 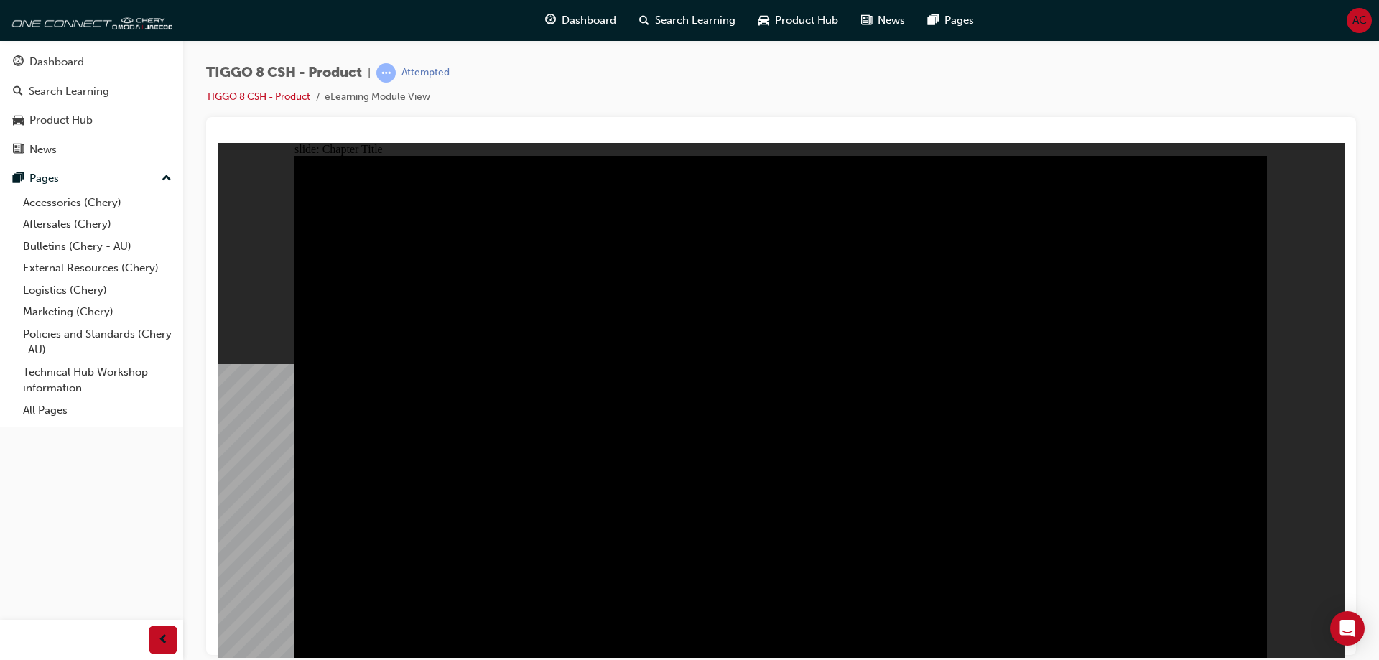 What do you see at coordinates (1359, 20) in the screenshot?
I see `span: AC` at bounding box center [1359, 20].